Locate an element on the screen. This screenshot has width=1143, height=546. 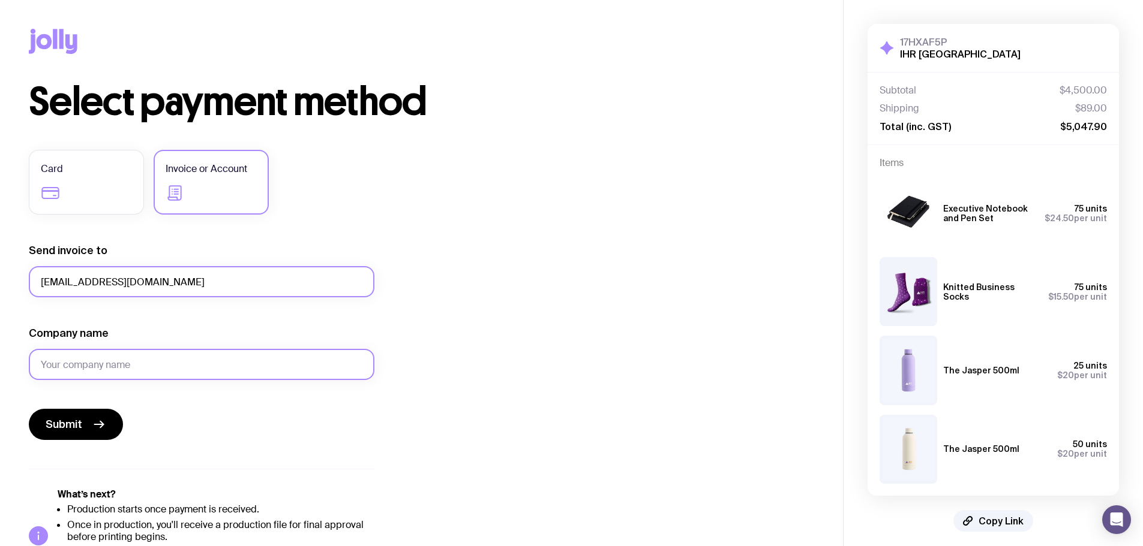
span: 25 units is located at coordinates (1090, 366).